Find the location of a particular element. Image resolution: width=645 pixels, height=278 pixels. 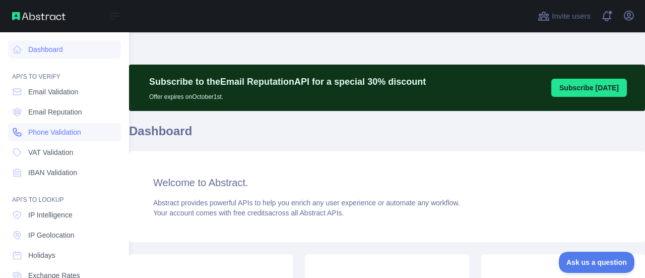

span: IP Intelligence is located at coordinates (50, 215).